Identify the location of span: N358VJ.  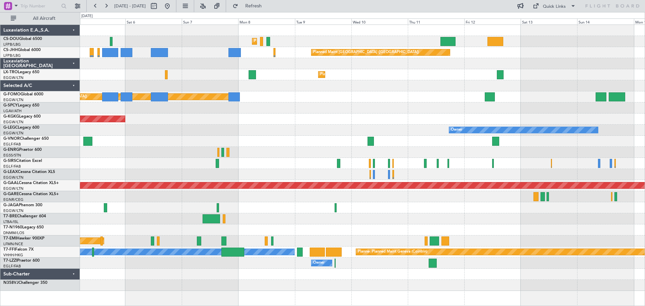
(11, 283).